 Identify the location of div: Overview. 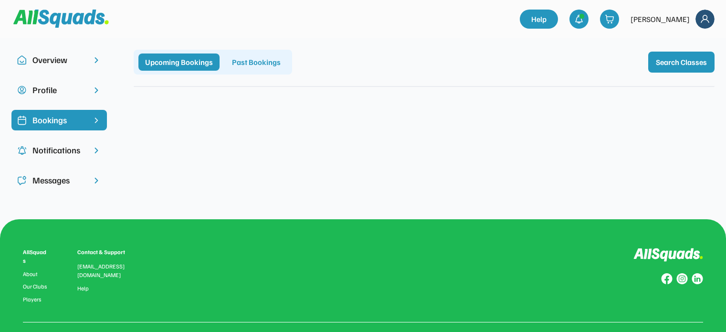
(59, 60).